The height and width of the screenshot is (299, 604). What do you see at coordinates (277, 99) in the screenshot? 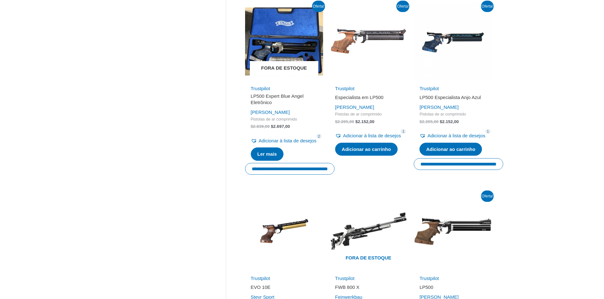
I see `font: LP500 Expert Blue Angel Eletrônico` at bounding box center [277, 99].